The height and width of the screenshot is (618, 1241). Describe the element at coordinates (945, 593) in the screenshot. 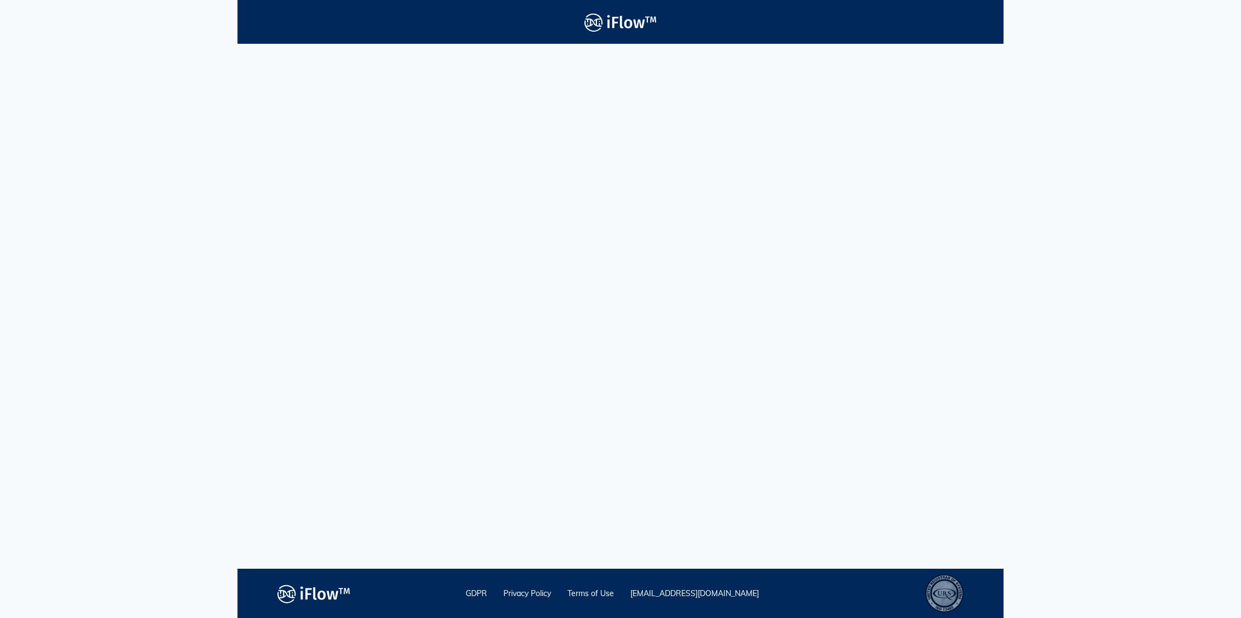

I see `div: ISO 13485 – Quality Management System` at that location.